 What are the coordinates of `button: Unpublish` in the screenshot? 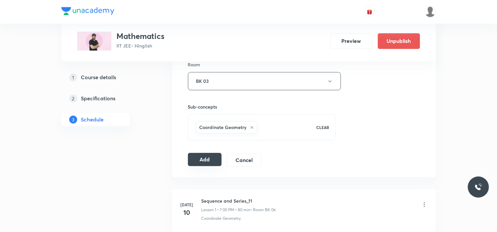 It's located at (399, 41).